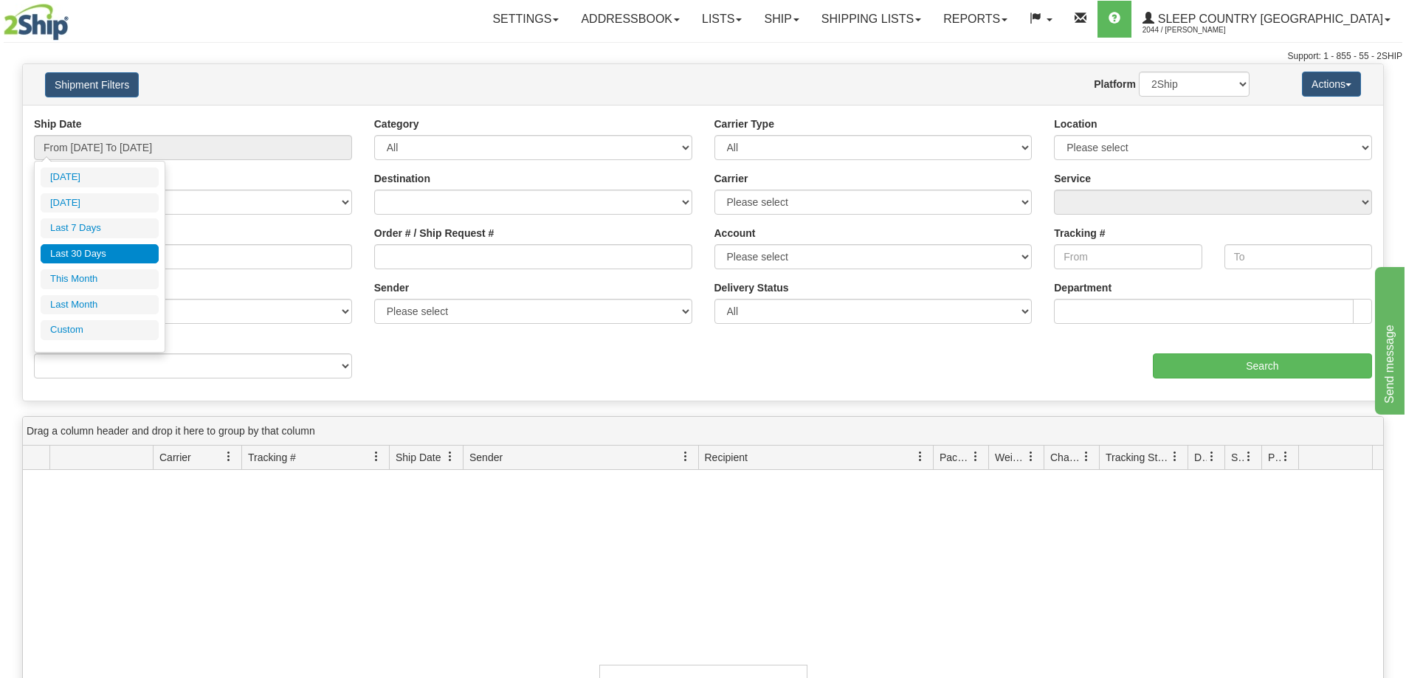 The width and height of the screenshot is (1406, 678). I want to click on span: Sender, so click(486, 458).